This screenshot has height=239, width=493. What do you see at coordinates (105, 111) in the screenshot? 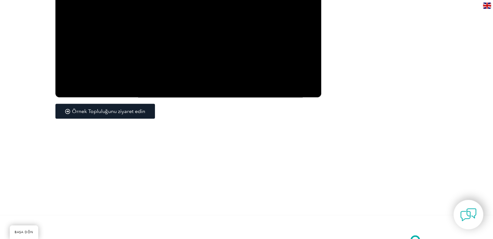
I see `a: Örnek Topluluğunu ziyaret edin` at bounding box center [105, 111].